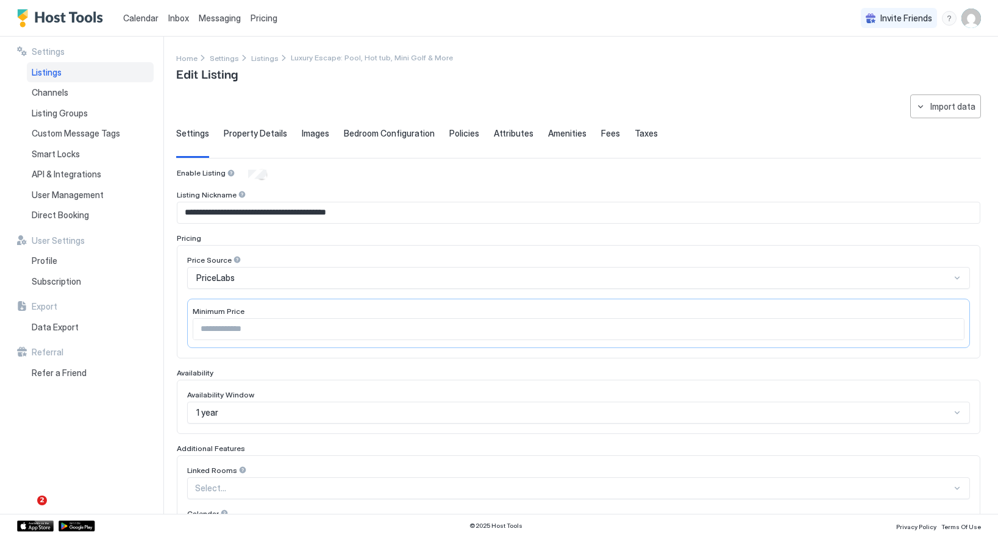  I want to click on div: User profile, so click(971, 18).